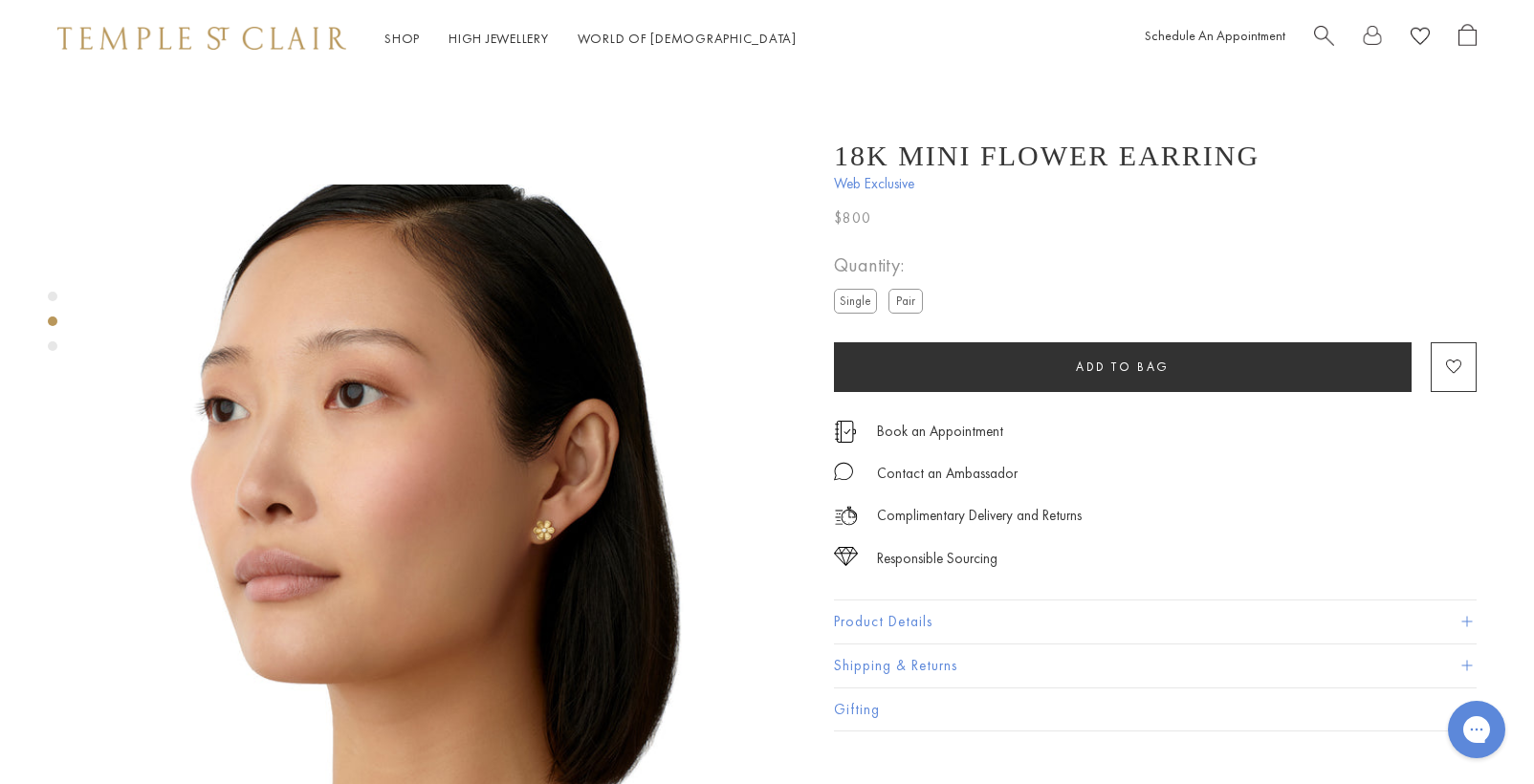  Describe the element at coordinates (1324, 38) in the screenshot. I see `a: Search` at that location.